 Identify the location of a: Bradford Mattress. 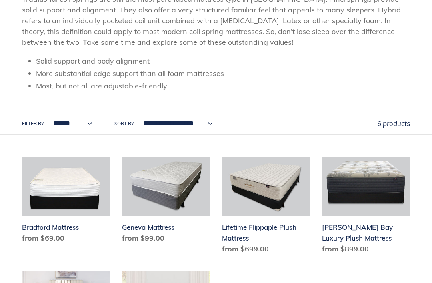
(66, 201).